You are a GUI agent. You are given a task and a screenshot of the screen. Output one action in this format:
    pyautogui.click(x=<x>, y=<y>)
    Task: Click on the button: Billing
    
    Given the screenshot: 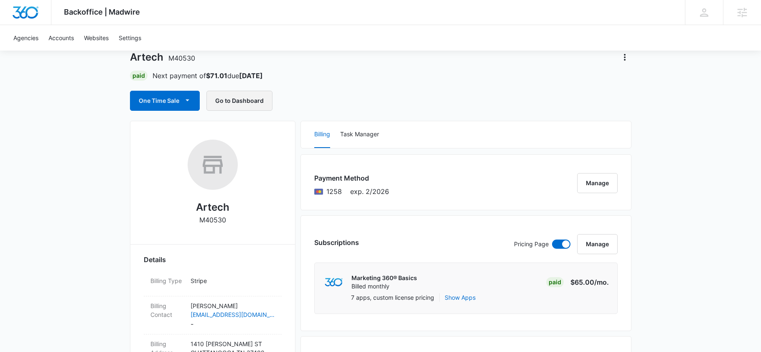 What is the action you would take?
    pyautogui.click(x=322, y=135)
    